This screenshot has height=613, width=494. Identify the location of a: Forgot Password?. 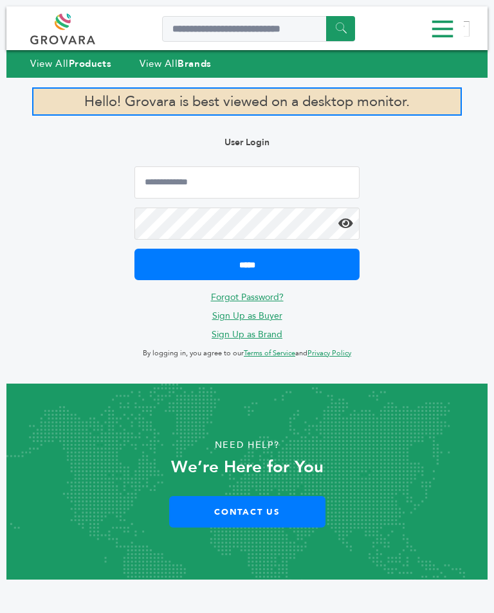
(247, 297).